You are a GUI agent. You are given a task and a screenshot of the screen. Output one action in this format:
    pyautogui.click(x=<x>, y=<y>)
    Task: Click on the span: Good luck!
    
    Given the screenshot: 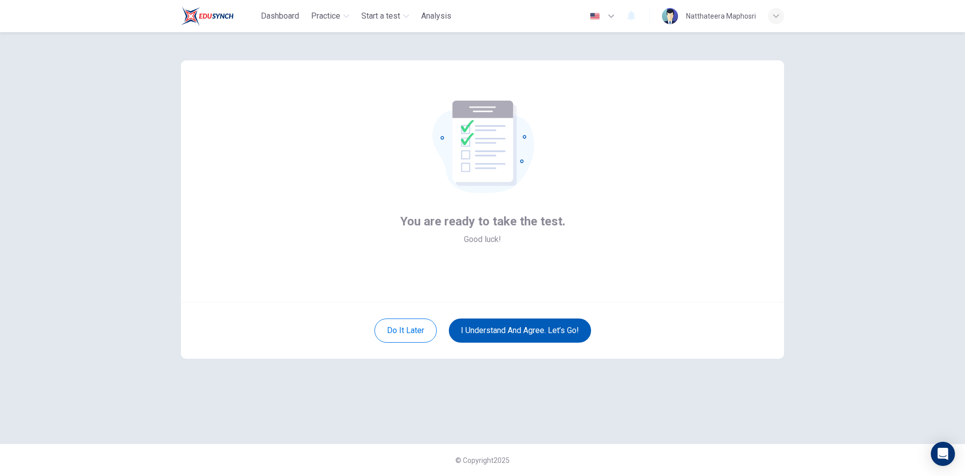 What is the action you would take?
    pyautogui.click(x=483, y=239)
    